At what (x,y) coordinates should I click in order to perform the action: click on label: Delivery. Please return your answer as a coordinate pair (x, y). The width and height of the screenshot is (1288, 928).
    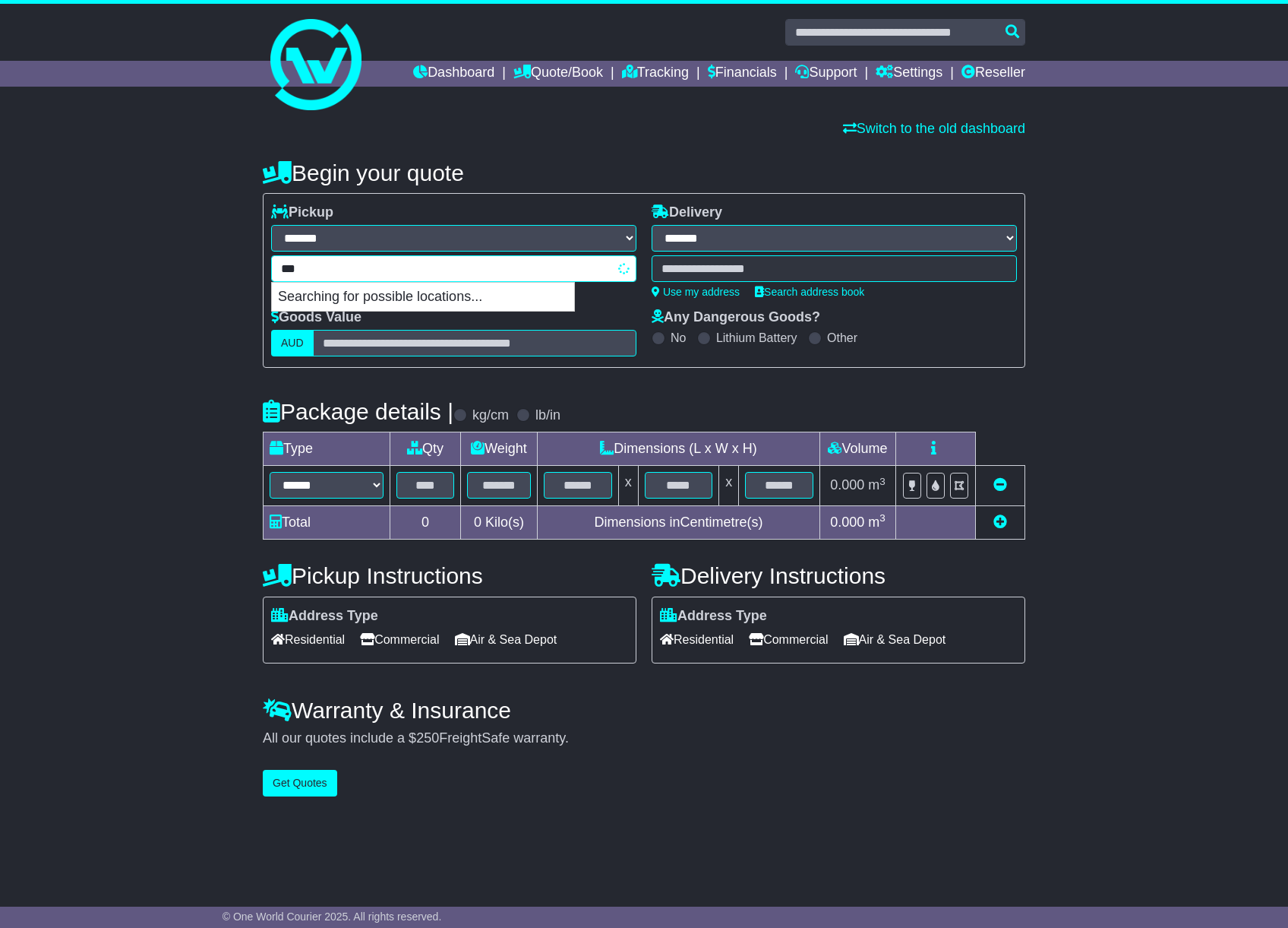
    Looking at the image, I should click on (687, 213).